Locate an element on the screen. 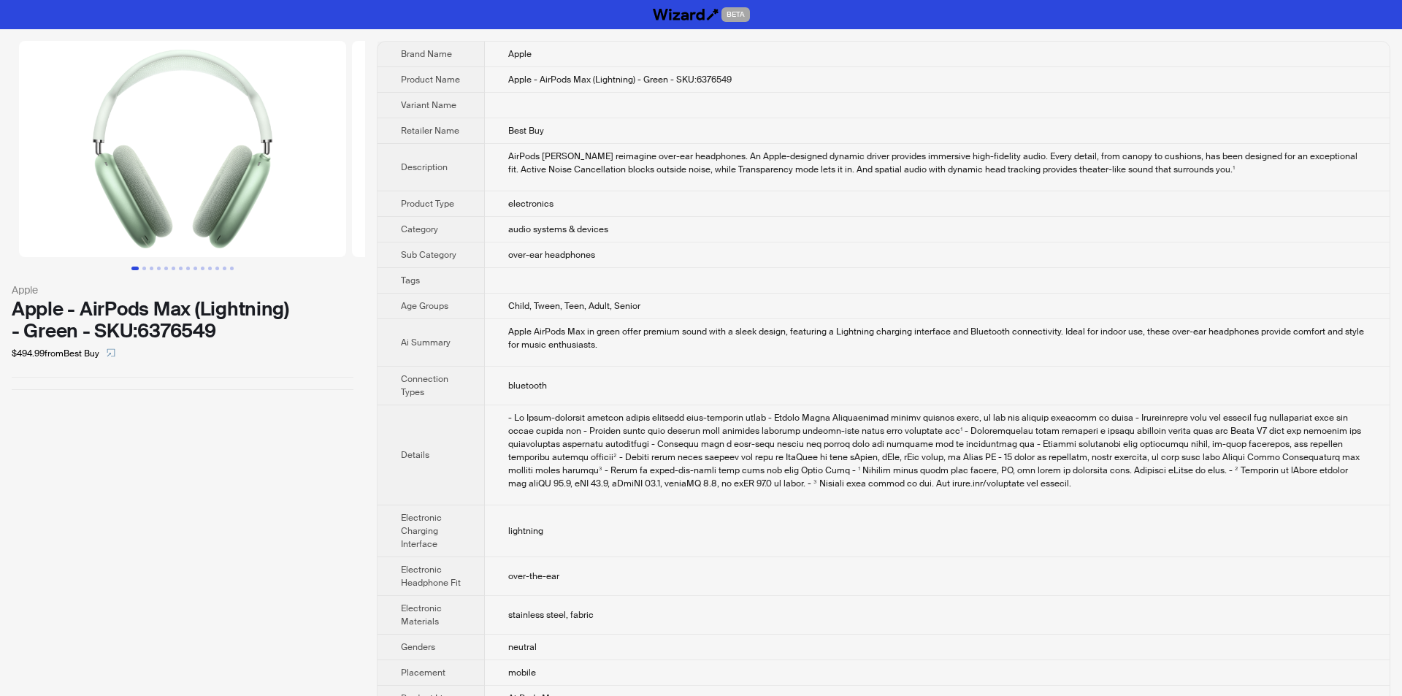 The width and height of the screenshot is (1402, 696). img: Apple - AirPods Max (Lightning) - Green - SKU:6376549 image 2 is located at coordinates (516, 149).